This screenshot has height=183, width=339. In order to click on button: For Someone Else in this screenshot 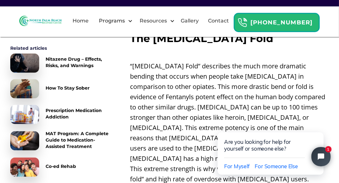, I will do `click(72, 55)`.